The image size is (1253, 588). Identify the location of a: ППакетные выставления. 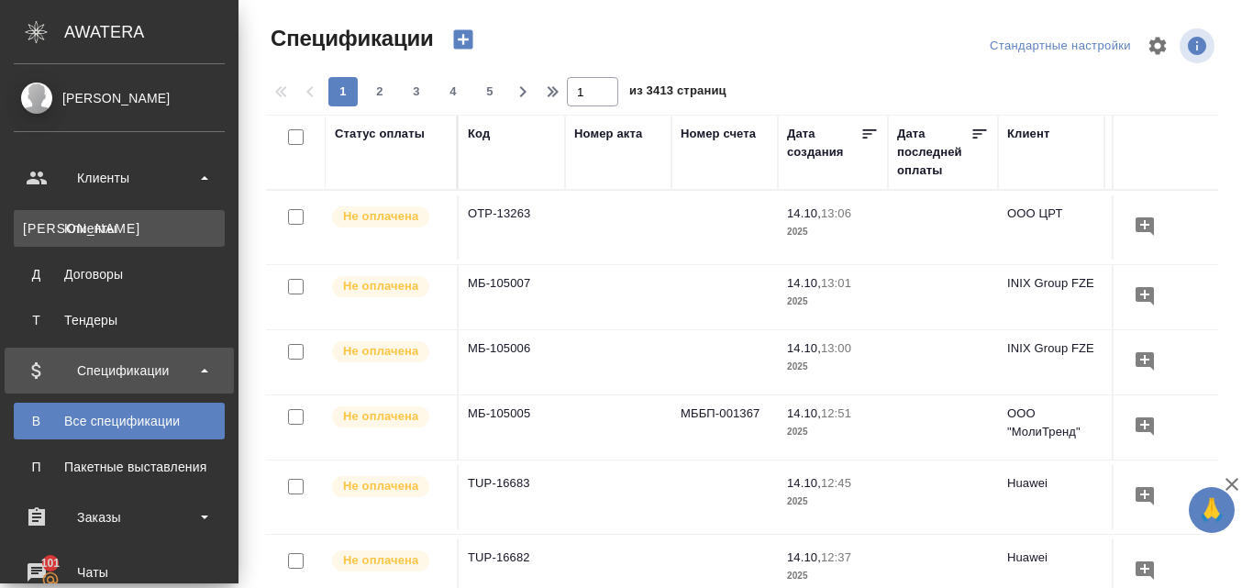
(119, 467).